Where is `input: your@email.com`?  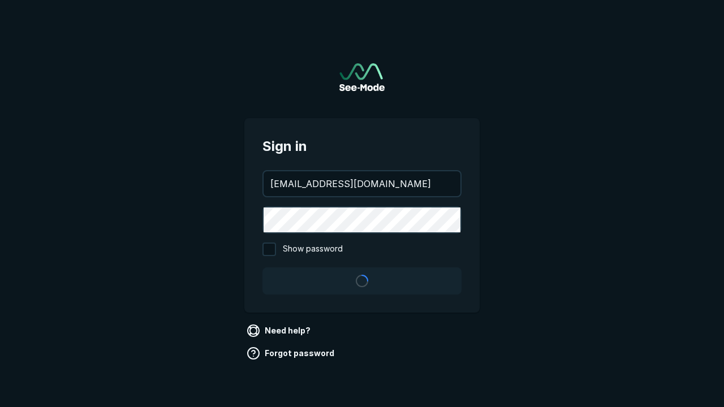 input: your@email.com is located at coordinates (362, 184).